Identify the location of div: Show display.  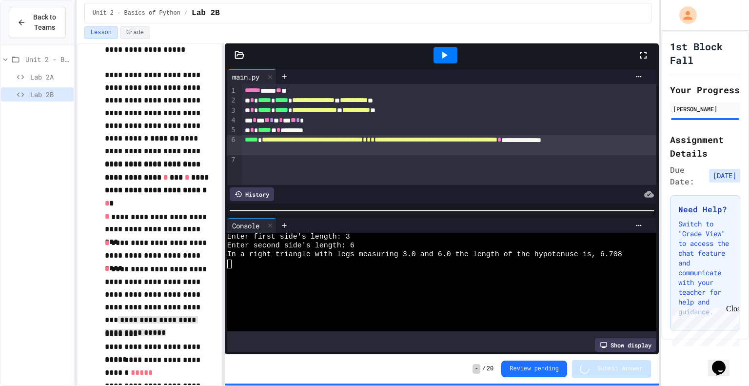
(626, 345).